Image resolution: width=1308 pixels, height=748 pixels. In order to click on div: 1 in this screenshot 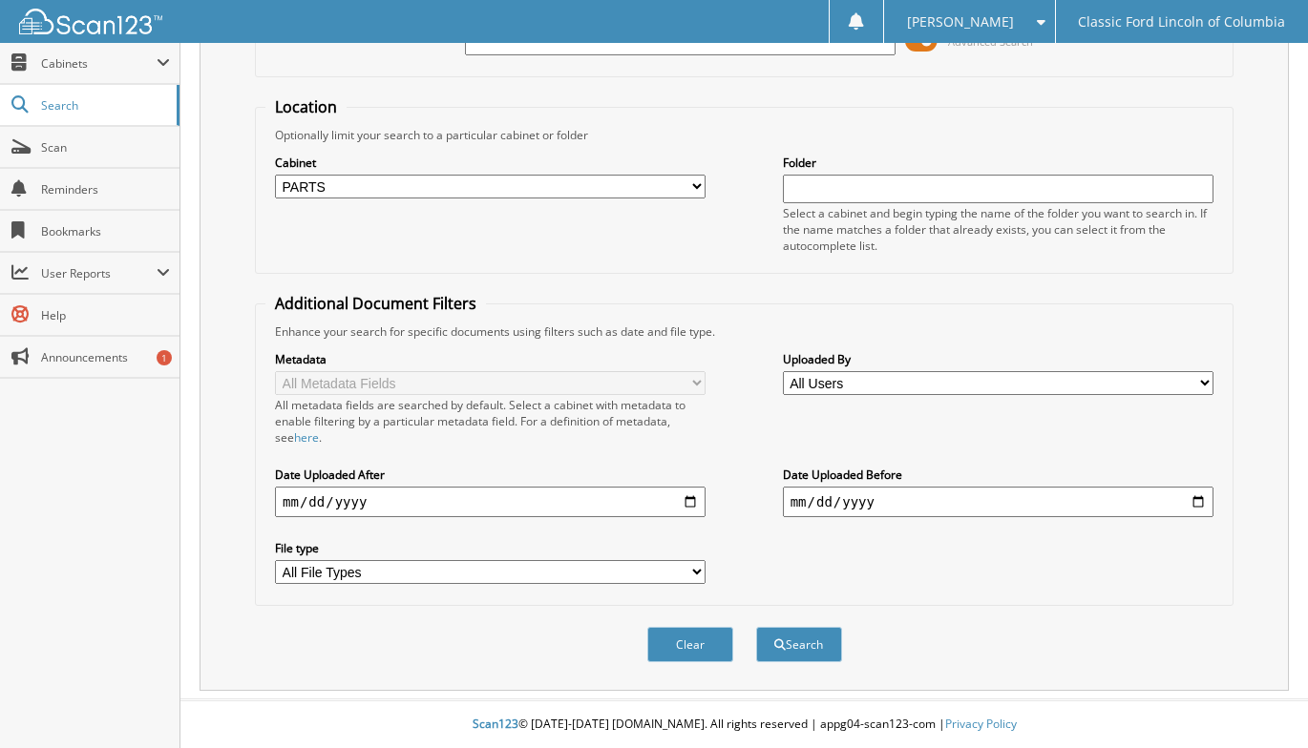, I will do `click(164, 358)`.